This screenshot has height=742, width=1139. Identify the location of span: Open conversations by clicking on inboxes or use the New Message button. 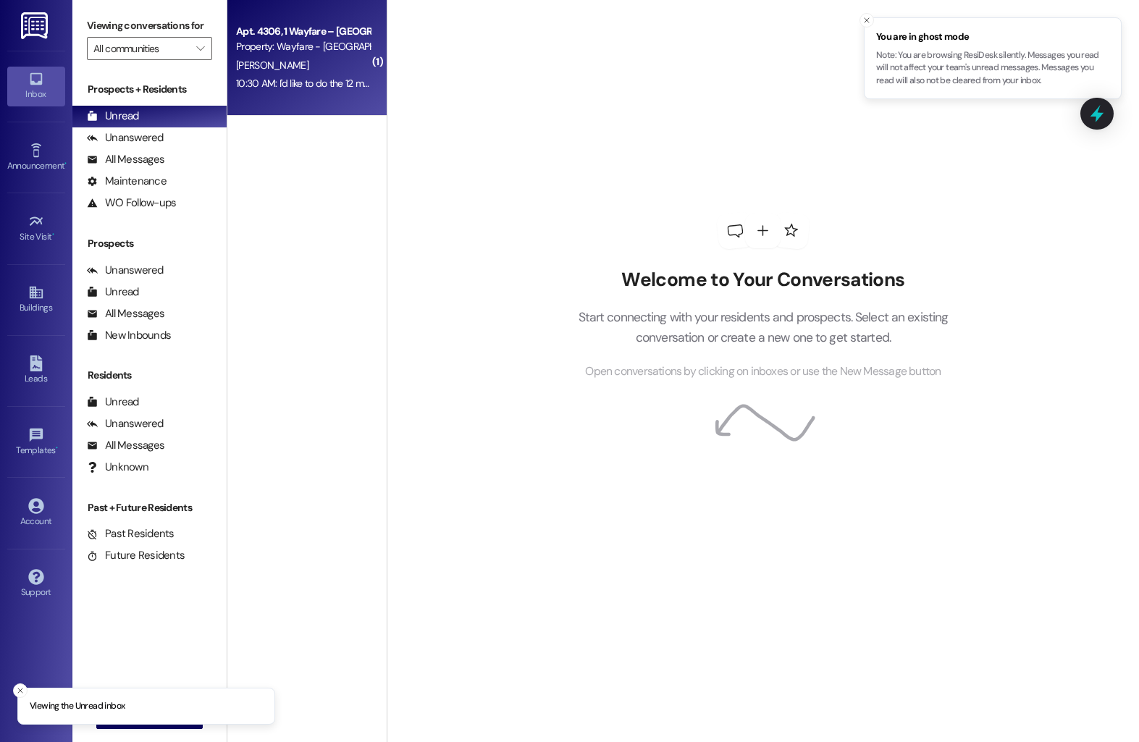
(762, 371).